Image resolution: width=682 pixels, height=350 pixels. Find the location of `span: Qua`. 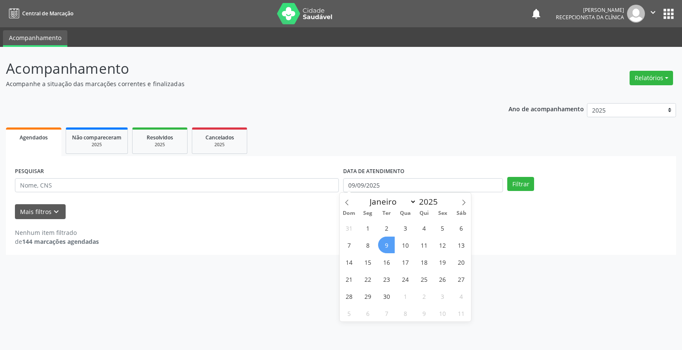

span: Qua is located at coordinates (405, 213).